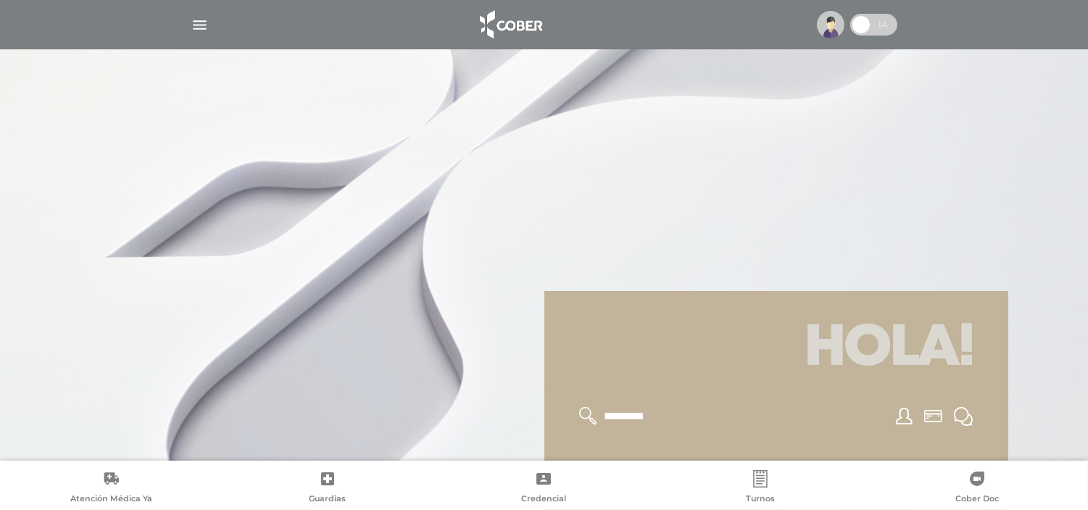 The width and height of the screenshot is (1088, 510). What do you see at coordinates (328, 488) in the screenshot?
I see `a: Guardias` at bounding box center [328, 488].